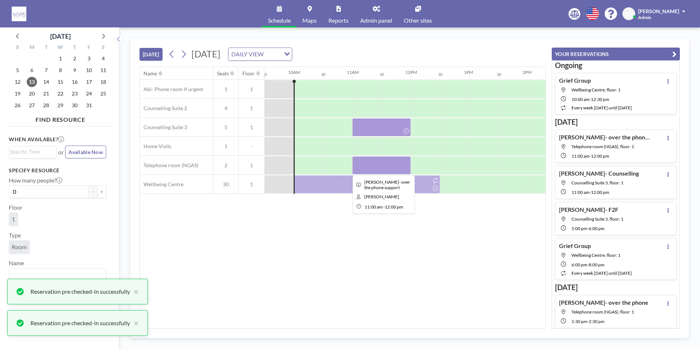 The height and width of the screenshot is (349, 700). I want to click on span: 12:30 PM, so click(600, 99).